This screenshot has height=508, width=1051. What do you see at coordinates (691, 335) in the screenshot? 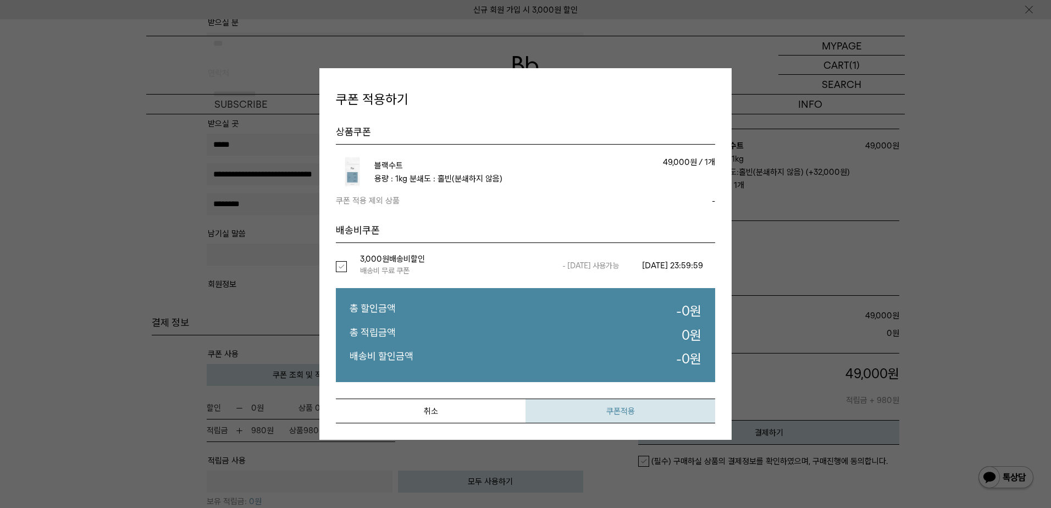
I see `dd: 원` at bounding box center [691, 335].